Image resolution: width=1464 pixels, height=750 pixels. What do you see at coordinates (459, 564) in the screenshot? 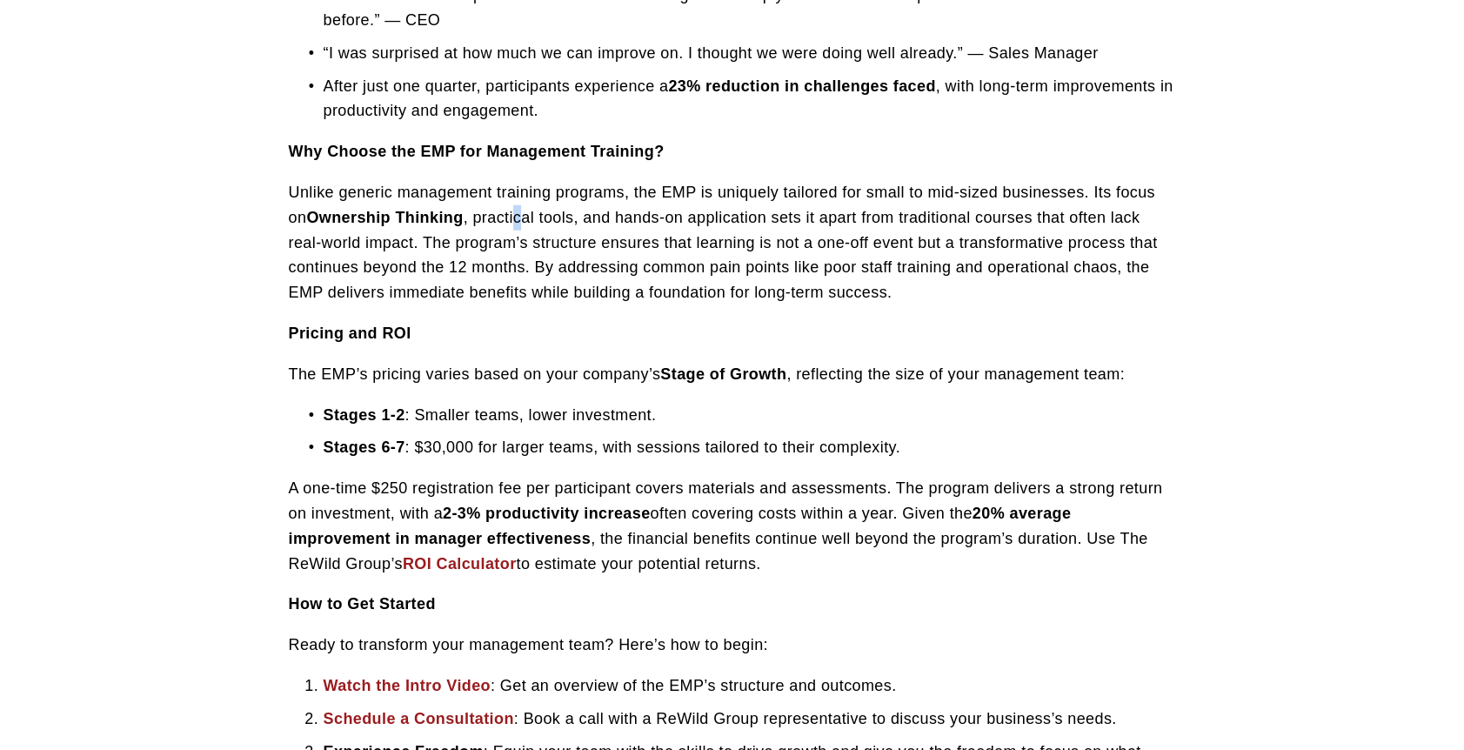
I see `strong: ROI Calculator` at bounding box center [459, 564].